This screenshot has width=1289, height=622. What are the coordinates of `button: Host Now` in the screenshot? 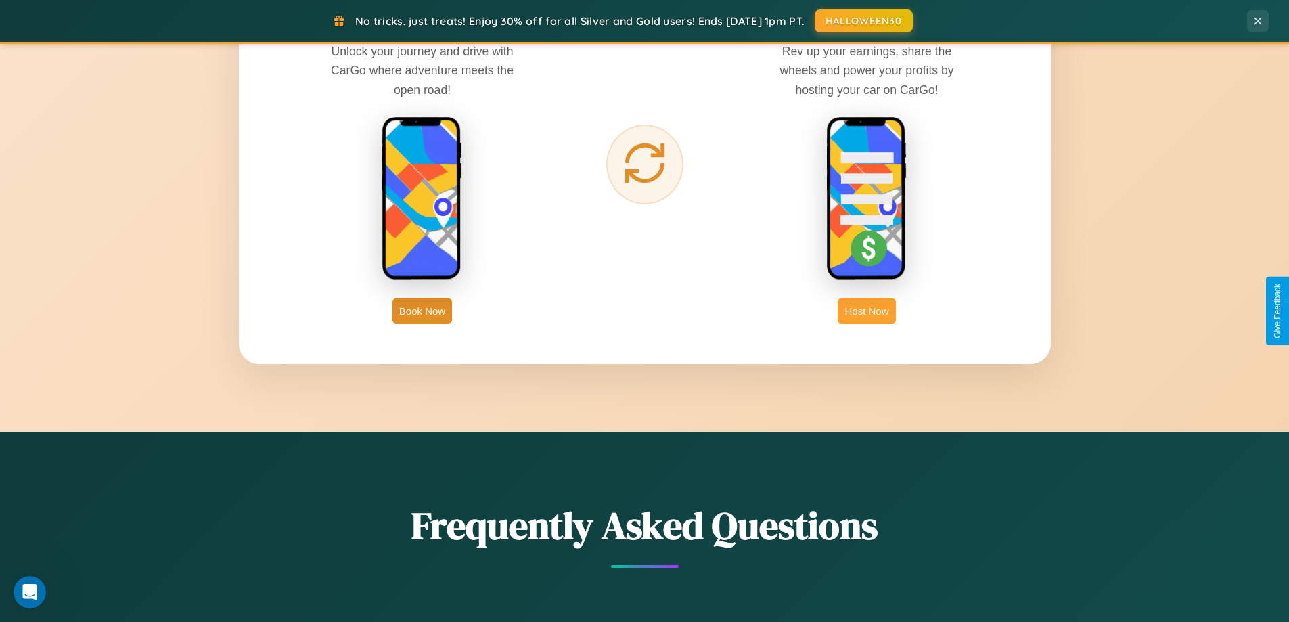 It's located at (866, 310).